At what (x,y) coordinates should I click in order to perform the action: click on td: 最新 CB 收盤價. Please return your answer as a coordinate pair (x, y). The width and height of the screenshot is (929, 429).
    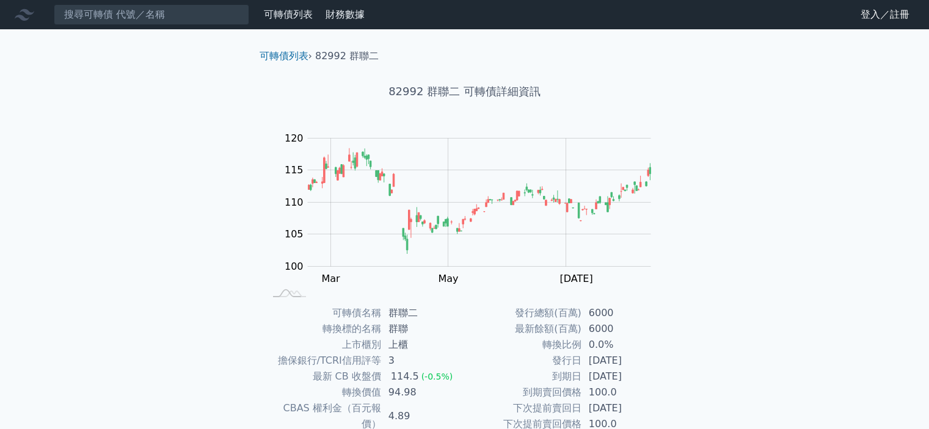
    Looking at the image, I should click on (323, 377).